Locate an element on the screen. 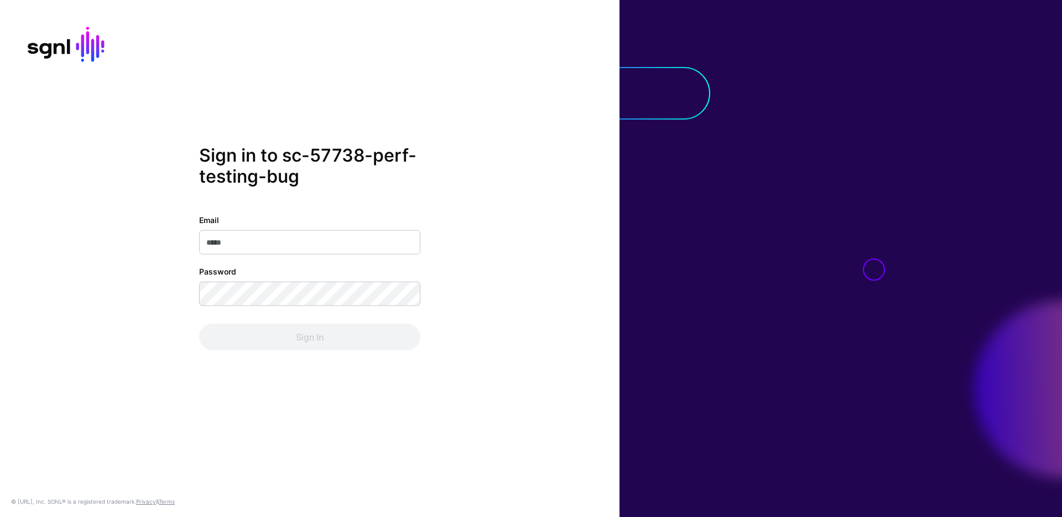 The image size is (1062, 517). a: Terms is located at coordinates (167, 501).